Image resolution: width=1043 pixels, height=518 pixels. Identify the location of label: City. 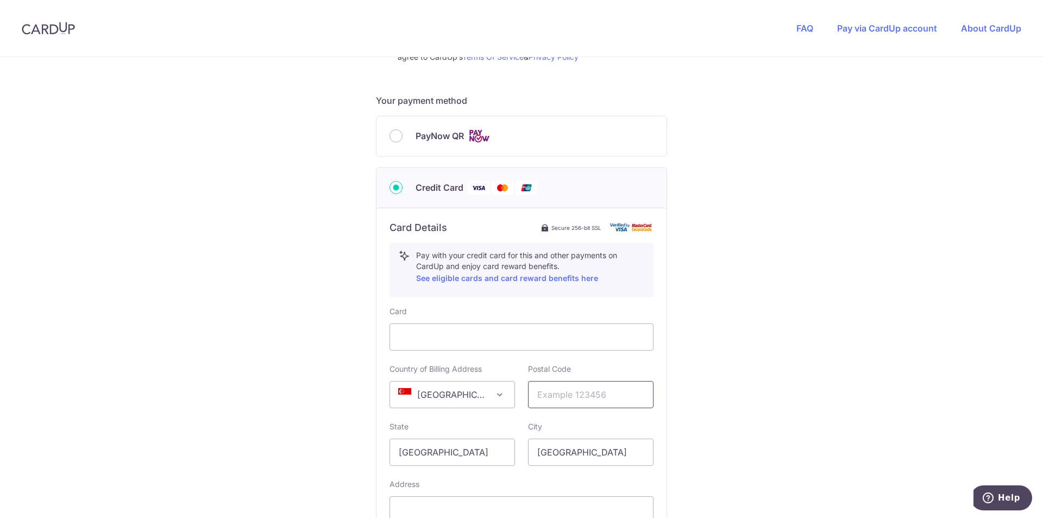
(535, 427).